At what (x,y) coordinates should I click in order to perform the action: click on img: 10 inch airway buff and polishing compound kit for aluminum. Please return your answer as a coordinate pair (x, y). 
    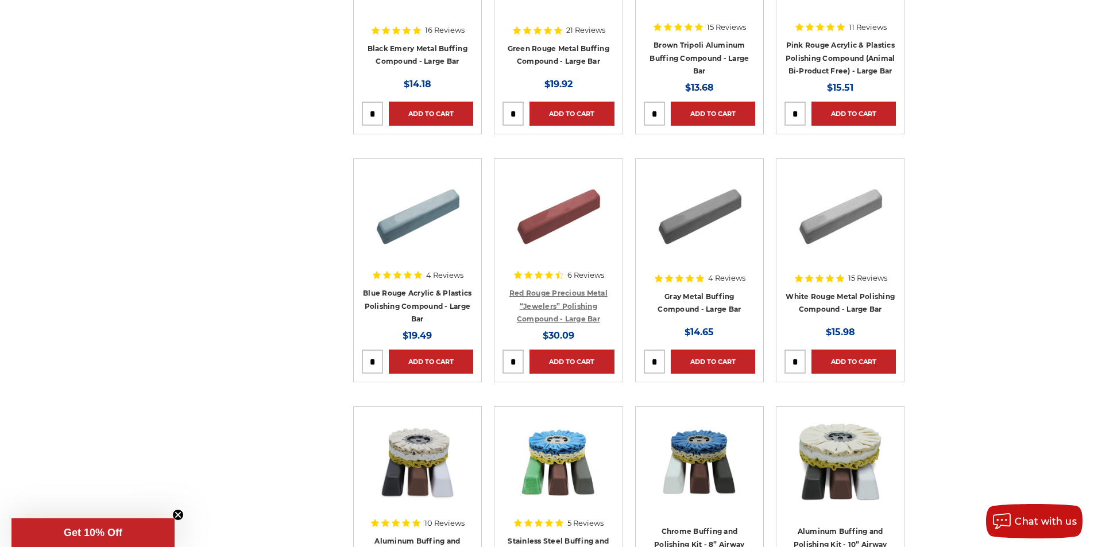
    Looking at the image, I should click on (840, 461).